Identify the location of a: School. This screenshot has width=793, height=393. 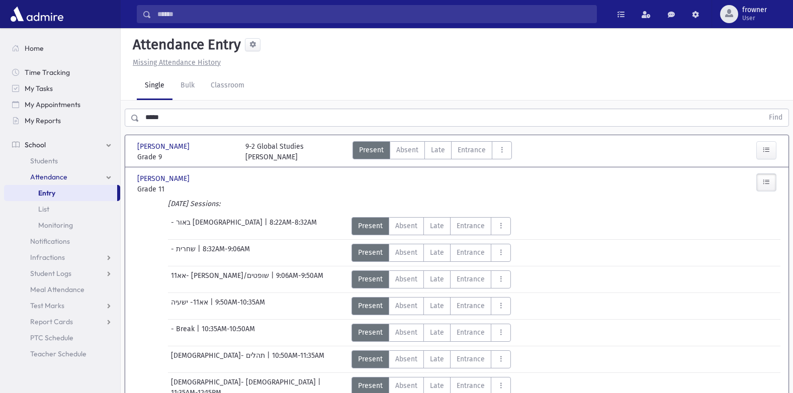
(62, 145).